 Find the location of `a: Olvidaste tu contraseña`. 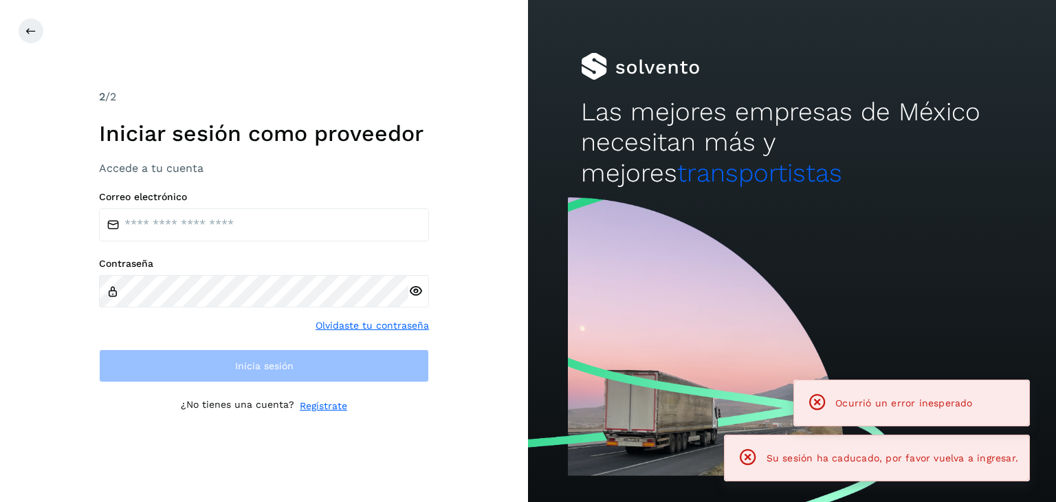

a: Olvidaste tu contraseña is located at coordinates (372, 325).